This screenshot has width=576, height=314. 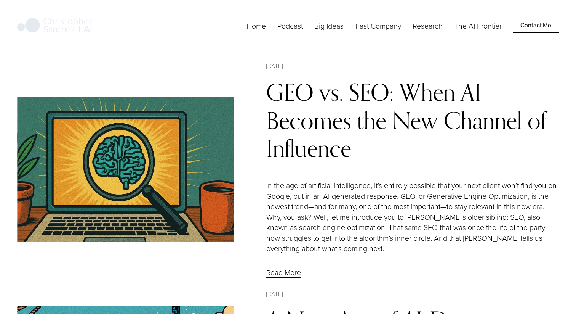 I want to click on a: Read More, so click(x=284, y=272).